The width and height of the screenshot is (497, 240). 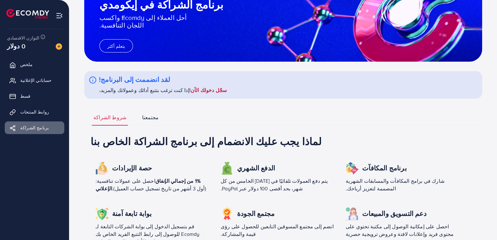 What do you see at coordinates (59, 16) in the screenshot?
I see `img: قائمة طعام` at bounding box center [59, 16].